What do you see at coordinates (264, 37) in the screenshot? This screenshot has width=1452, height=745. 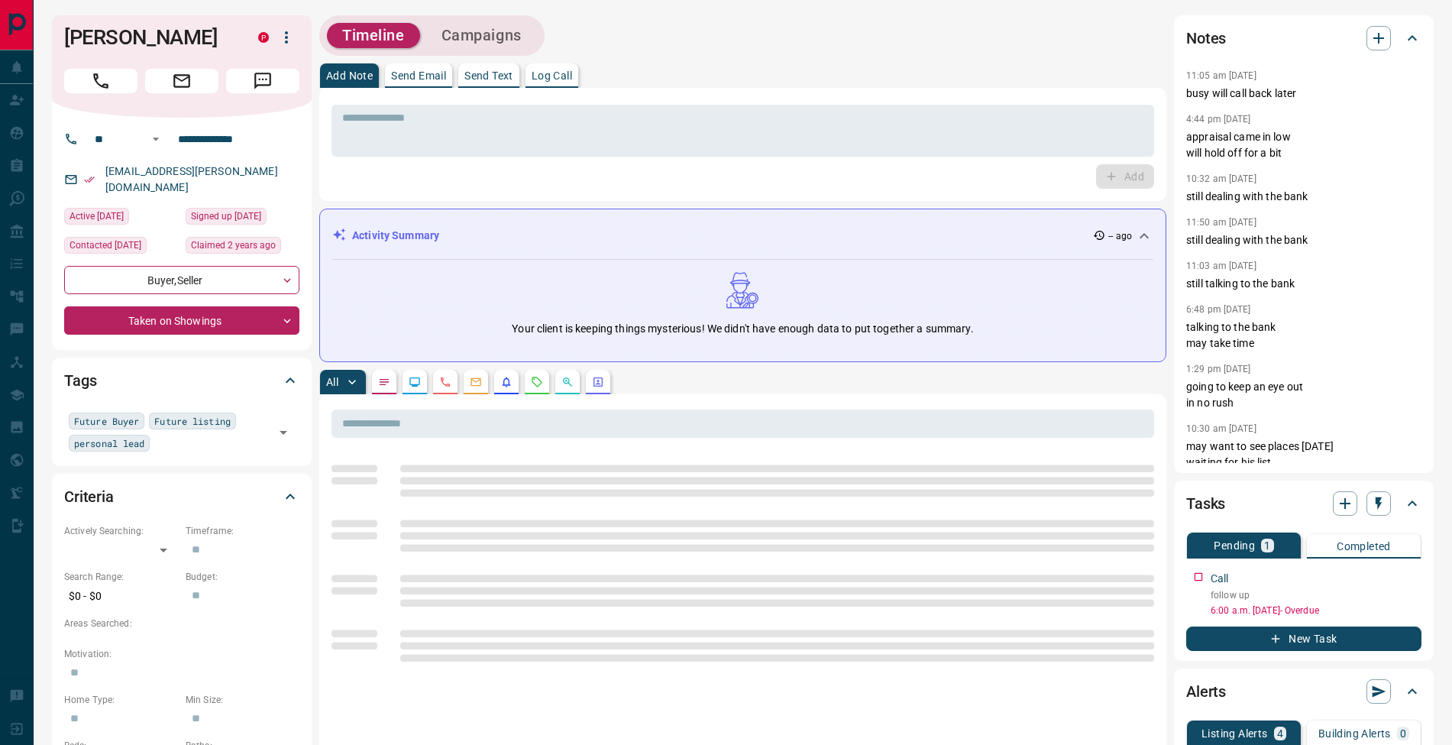 I see `div: property.ca` at bounding box center [264, 37].